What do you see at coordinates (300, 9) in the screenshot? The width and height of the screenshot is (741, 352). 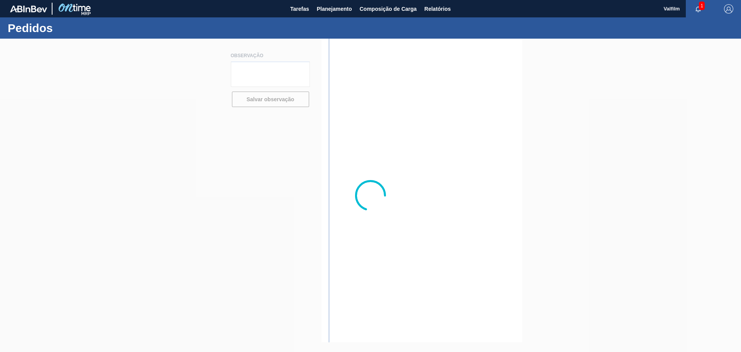 I see `span: Tarefas` at bounding box center [300, 9].